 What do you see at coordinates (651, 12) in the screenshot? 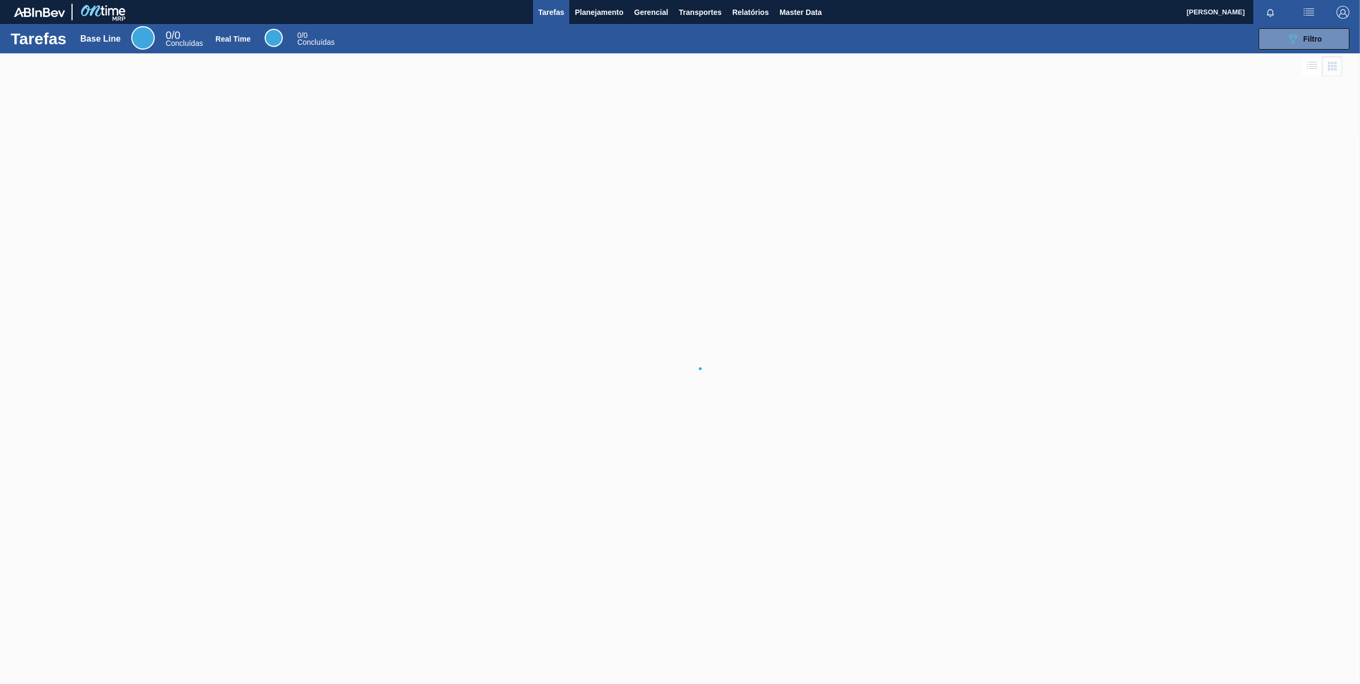
I see `span: Gerencial` at bounding box center [651, 12].